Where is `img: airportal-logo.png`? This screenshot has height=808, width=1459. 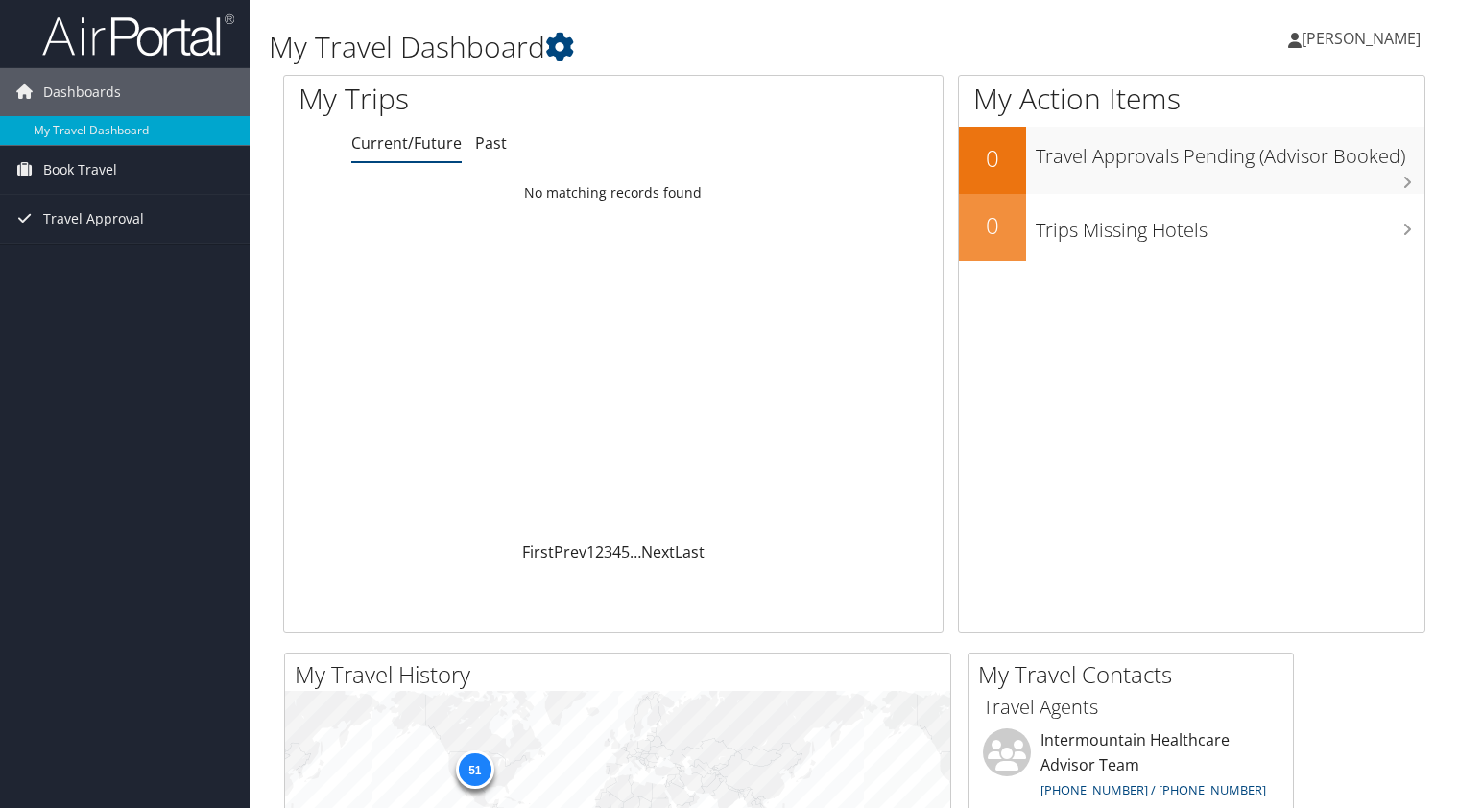 img: airportal-logo.png is located at coordinates (138, 35).